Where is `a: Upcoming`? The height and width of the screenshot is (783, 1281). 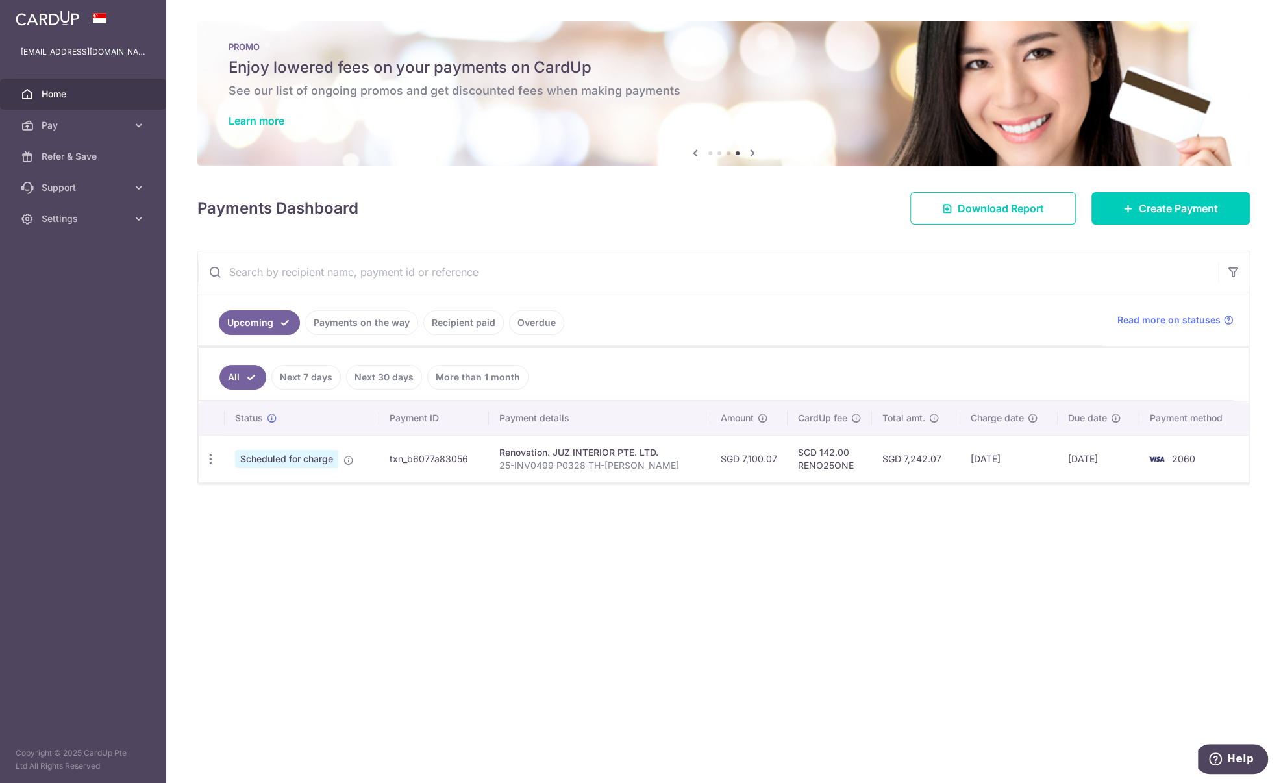 a: Upcoming is located at coordinates (259, 323).